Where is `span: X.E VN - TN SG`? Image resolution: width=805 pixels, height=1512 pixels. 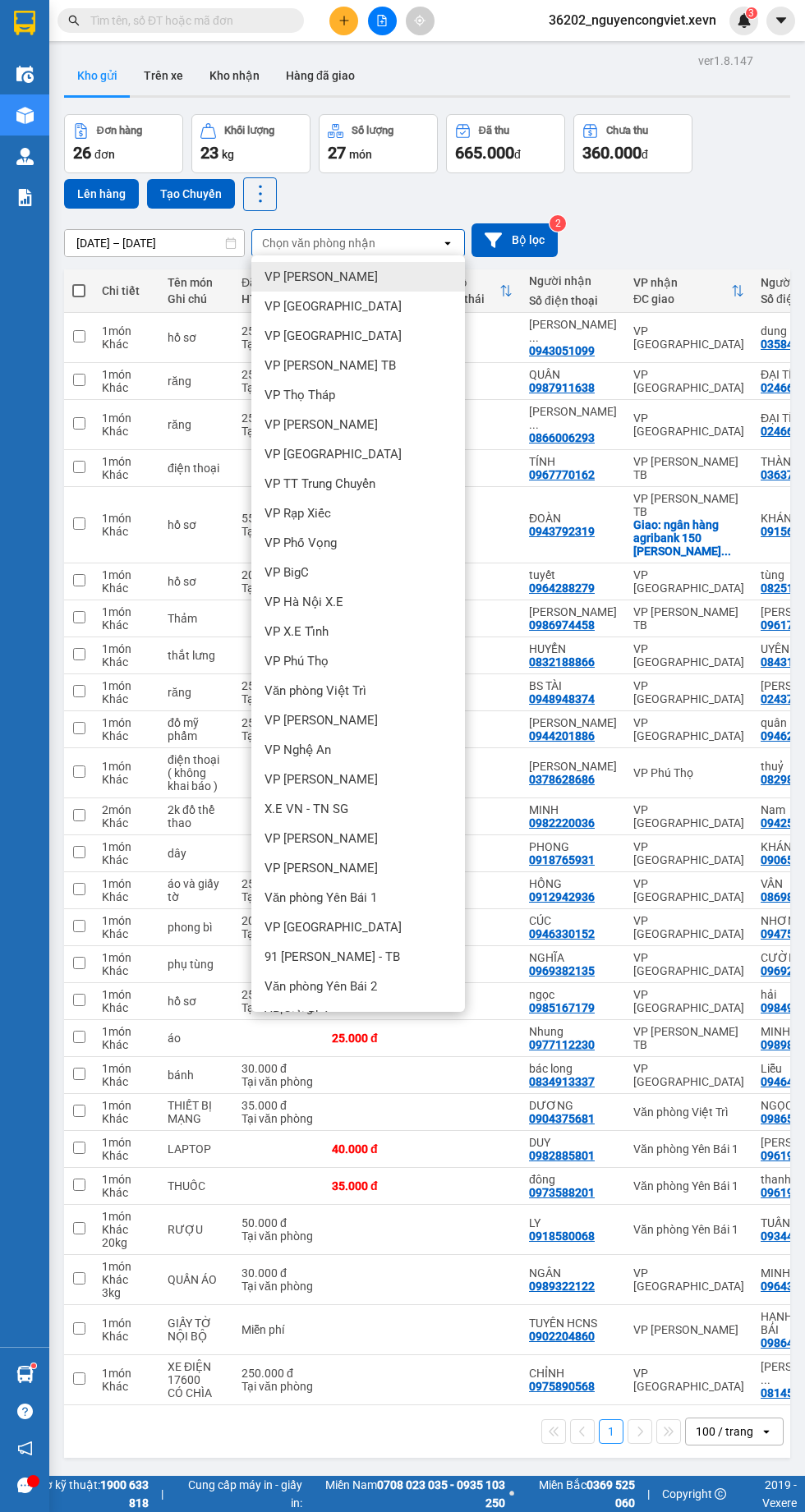
span: X.E VN - TN SG is located at coordinates (306, 809).